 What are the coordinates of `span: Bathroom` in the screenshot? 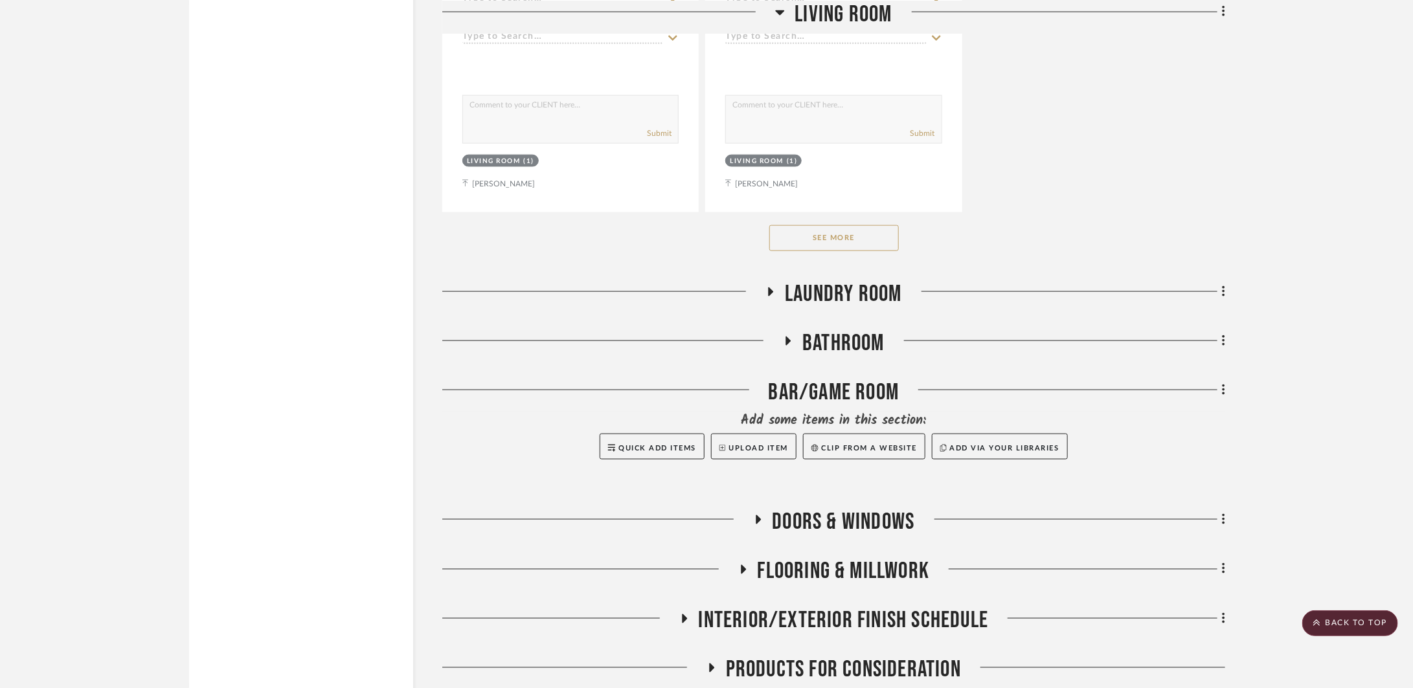 It's located at (843, 343).